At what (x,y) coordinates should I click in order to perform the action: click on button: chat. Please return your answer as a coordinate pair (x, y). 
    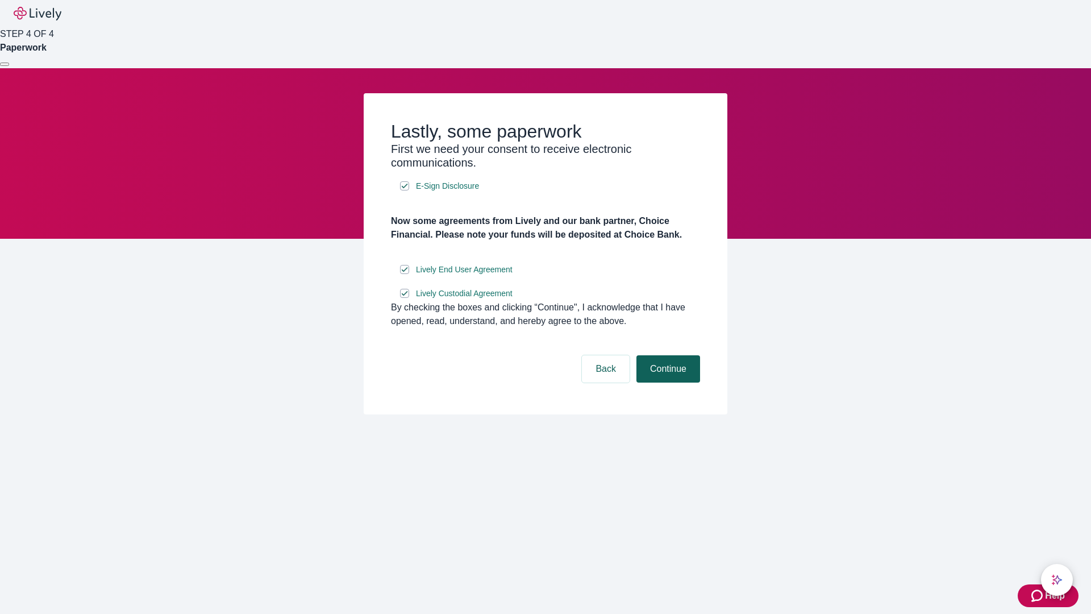
    Looking at the image, I should click on (1057, 579).